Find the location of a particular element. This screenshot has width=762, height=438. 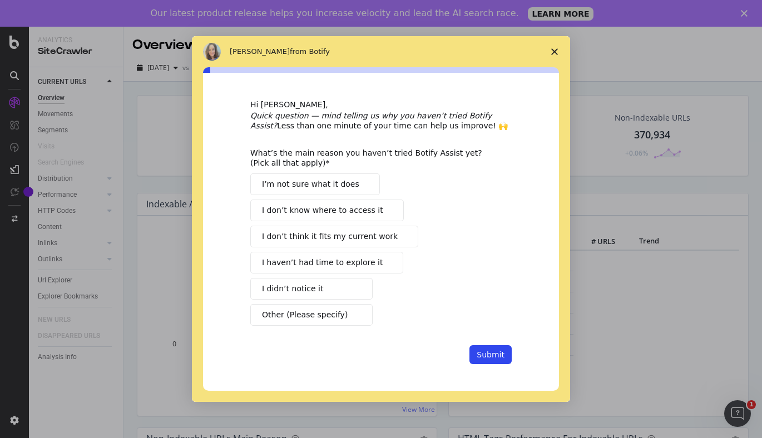

span: I don’t think it fits my current work is located at coordinates (330, 236).